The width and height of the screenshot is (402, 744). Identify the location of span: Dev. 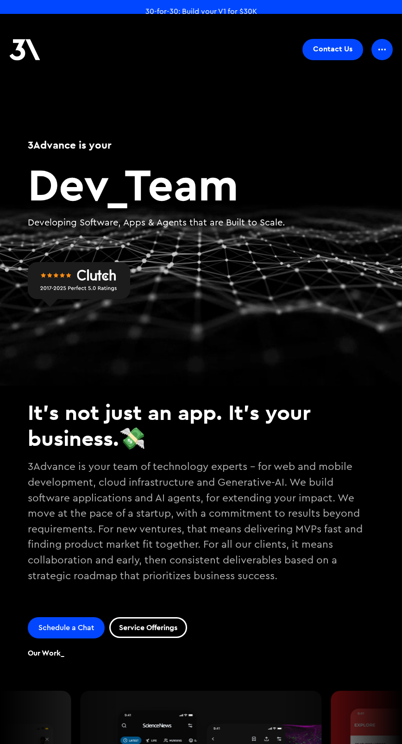
(67, 184).